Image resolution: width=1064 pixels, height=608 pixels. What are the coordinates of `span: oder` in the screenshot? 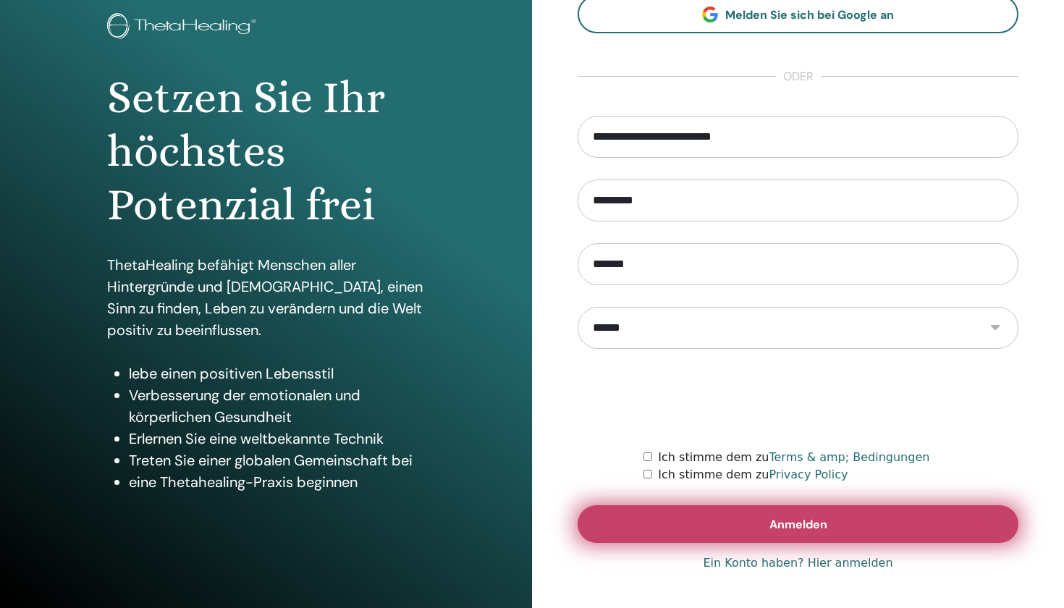 It's located at (798, 77).